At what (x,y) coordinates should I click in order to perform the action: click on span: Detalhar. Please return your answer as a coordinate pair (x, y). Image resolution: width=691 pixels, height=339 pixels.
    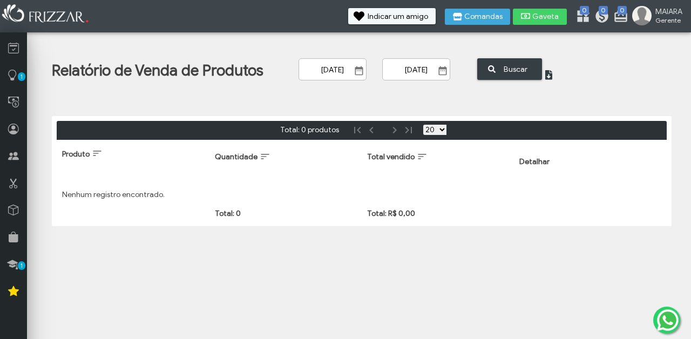
    Looking at the image, I should click on (534, 161).